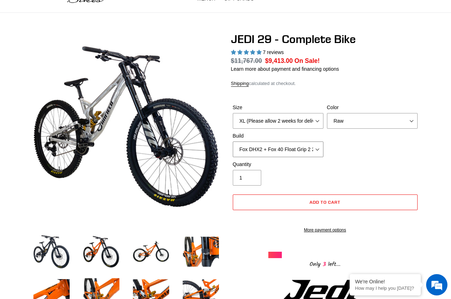 This screenshot has width=451, height=299. Describe the element at coordinates (325, 39) in the screenshot. I see `h1: JEDI 29 - Complete Bike` at that location.